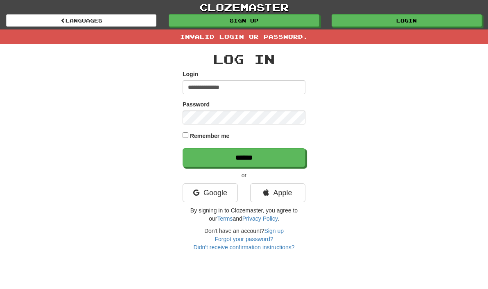 The height and width of the screenshot is (289, 488). Describe the element at coordinates (244, 239) in the screenshot. I see `a: Forgot your password?` at that location.